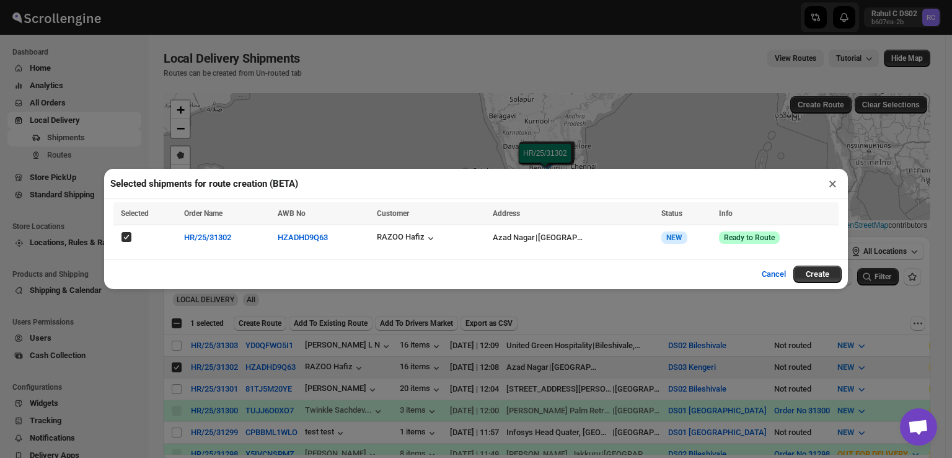 The height and width of the screenshot is (458, 952). I want to click on div: Open chat, so click(919, 427).